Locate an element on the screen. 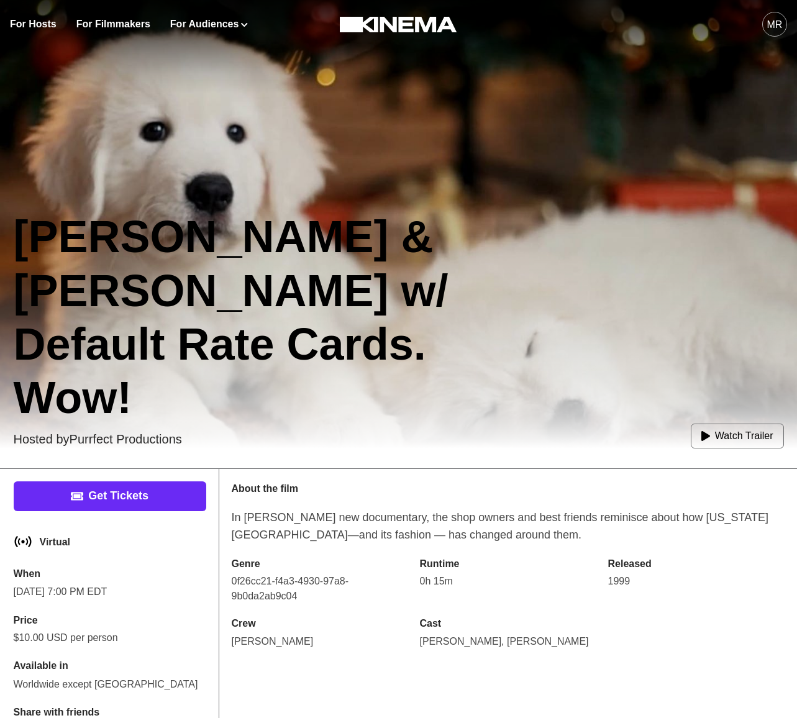 Image resolution: width=797 pixels, height=718 pixels. p: 0h 15m is located at coordinates (507, 581).